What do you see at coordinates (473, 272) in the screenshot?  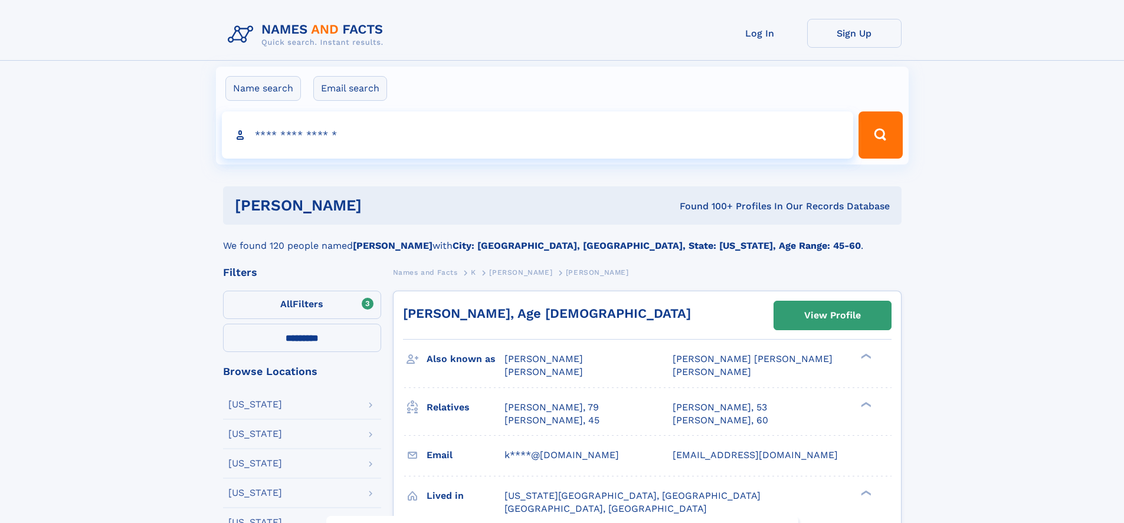 I see `a: K` at bounding box center [473, 272].